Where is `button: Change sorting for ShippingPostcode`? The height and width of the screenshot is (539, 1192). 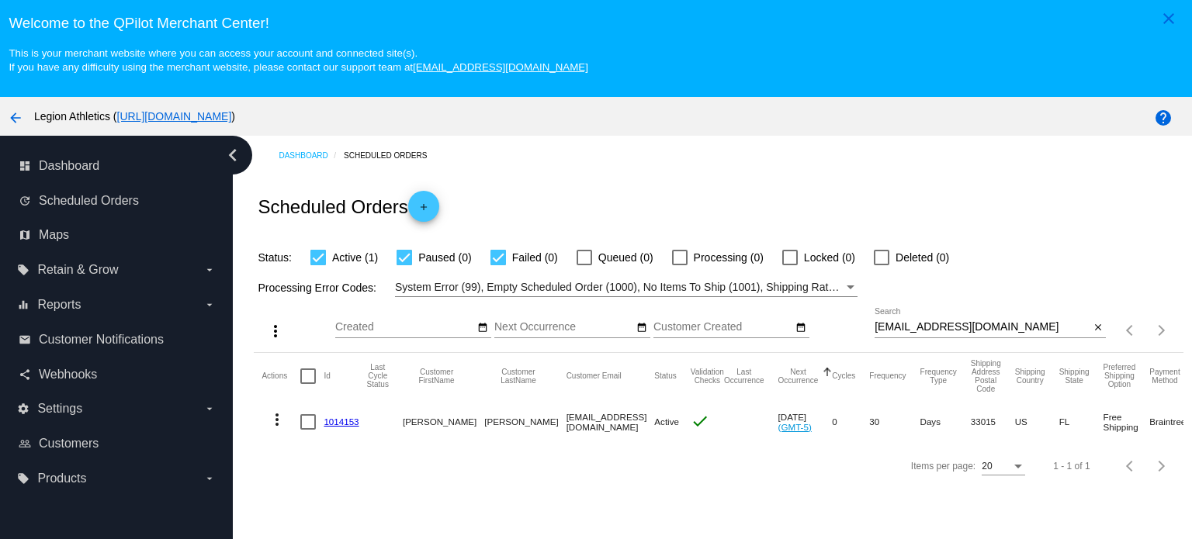
button: Change sorting for ShippingPostcode is located at coordinates (985, 376).